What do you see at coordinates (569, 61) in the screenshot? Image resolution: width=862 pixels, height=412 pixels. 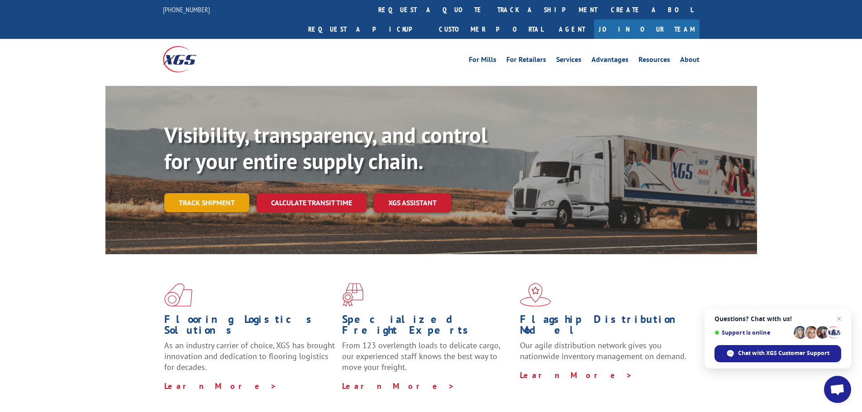 I see `a: Services` at bounding box center [569, 61].